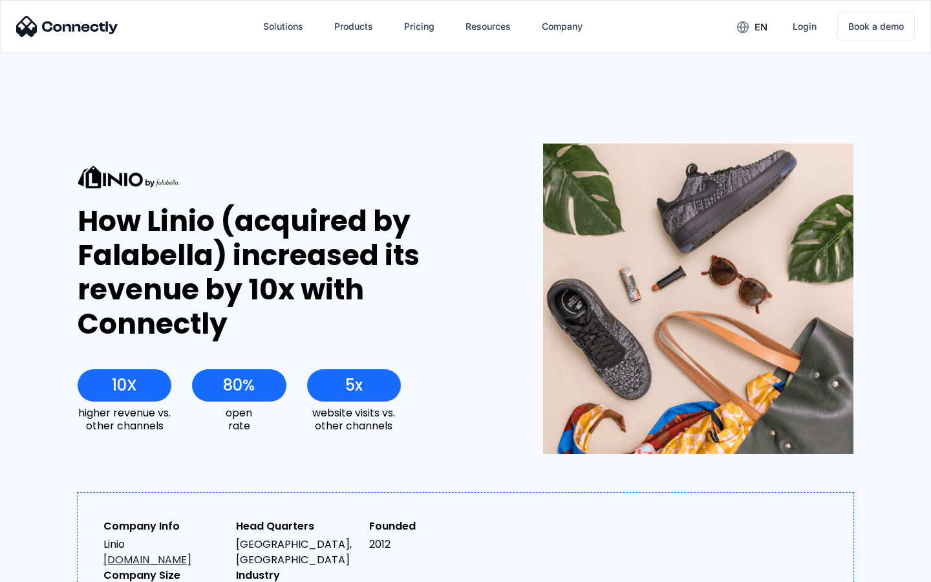  I want to click on div: How Linio (acquired by Falabella) increased its revenue by 10x with Connectly, so click(286, 272).